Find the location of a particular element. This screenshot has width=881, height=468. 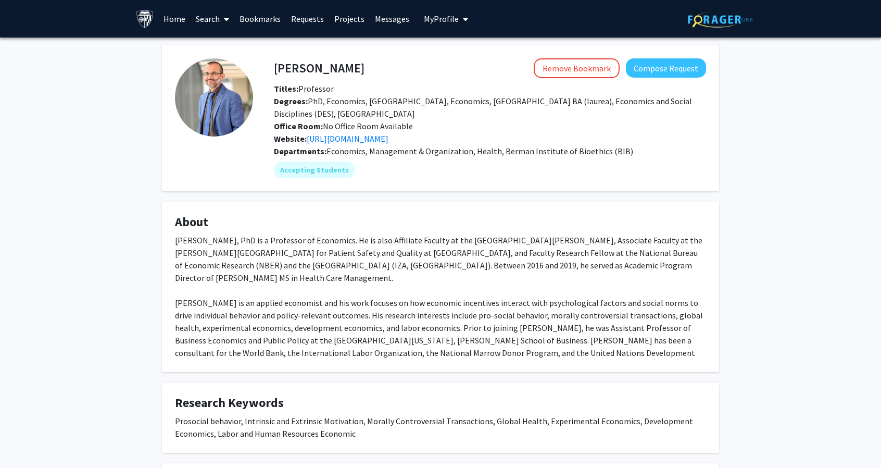

h4: About is located at coordinates (441, 222).